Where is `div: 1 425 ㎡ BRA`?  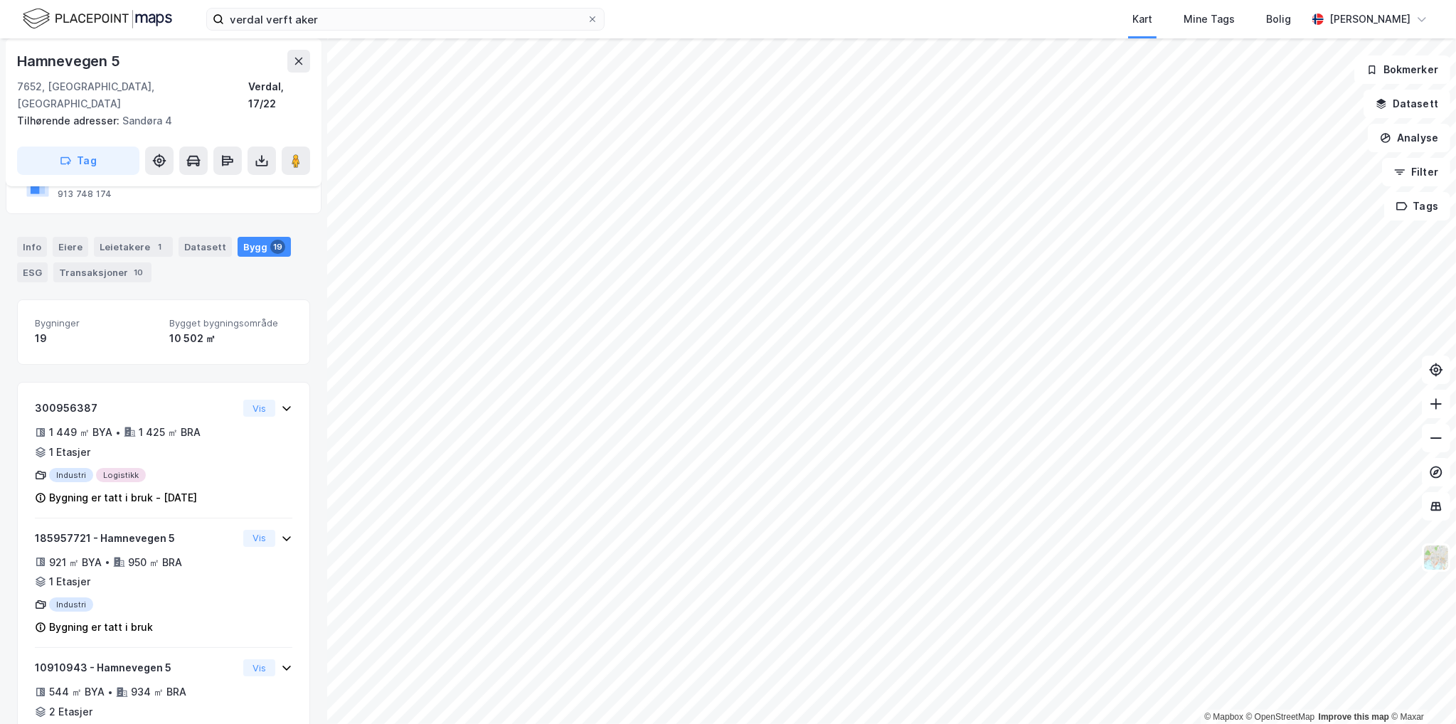 div: 1 425 ㎡ BRA is located at coordinates (169, 432).